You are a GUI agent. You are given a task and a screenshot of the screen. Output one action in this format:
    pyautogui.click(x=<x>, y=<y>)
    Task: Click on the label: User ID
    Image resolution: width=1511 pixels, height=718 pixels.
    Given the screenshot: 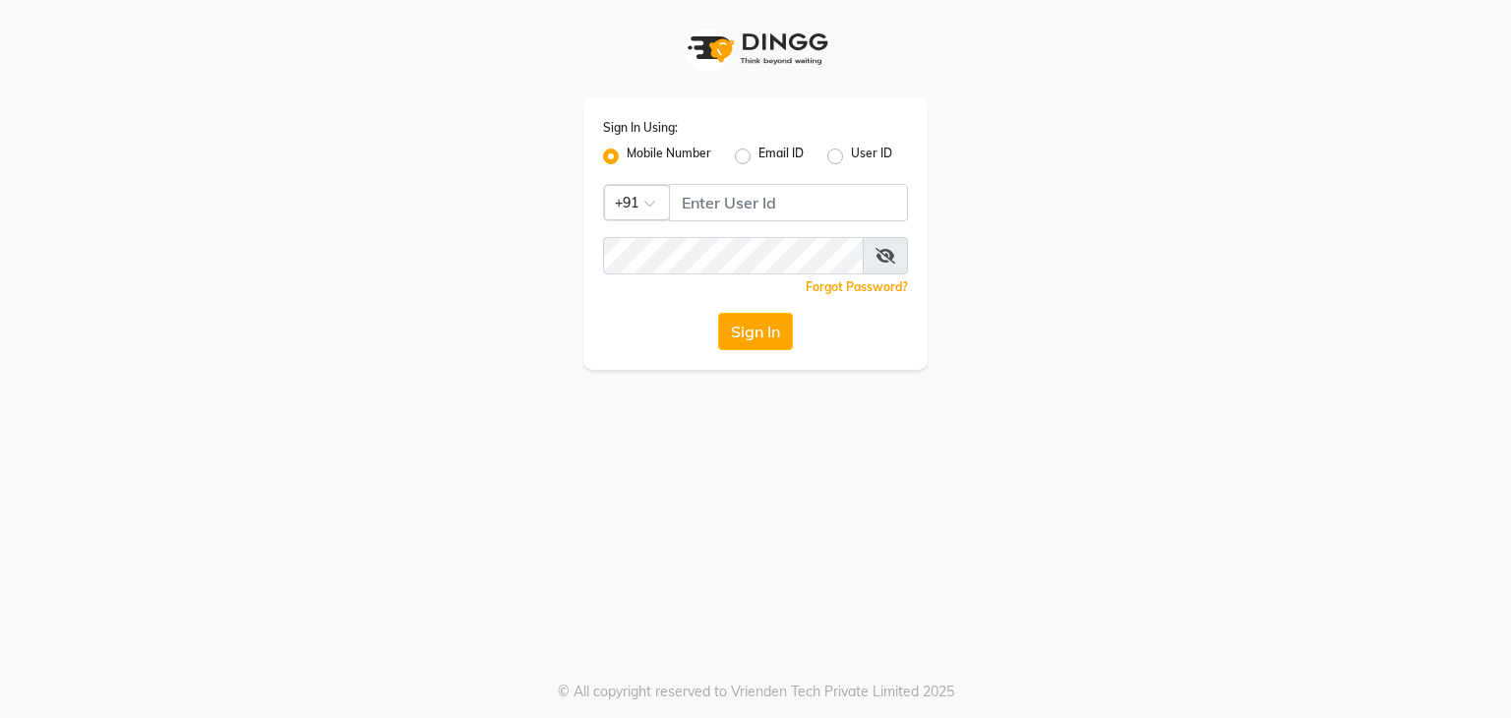 What is the action you would take?
    pyautogui.click(x=872, y=156)
    